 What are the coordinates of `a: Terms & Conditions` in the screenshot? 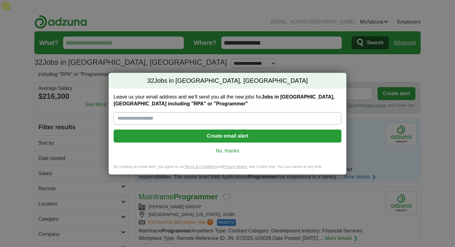 It's located at (201, 166).